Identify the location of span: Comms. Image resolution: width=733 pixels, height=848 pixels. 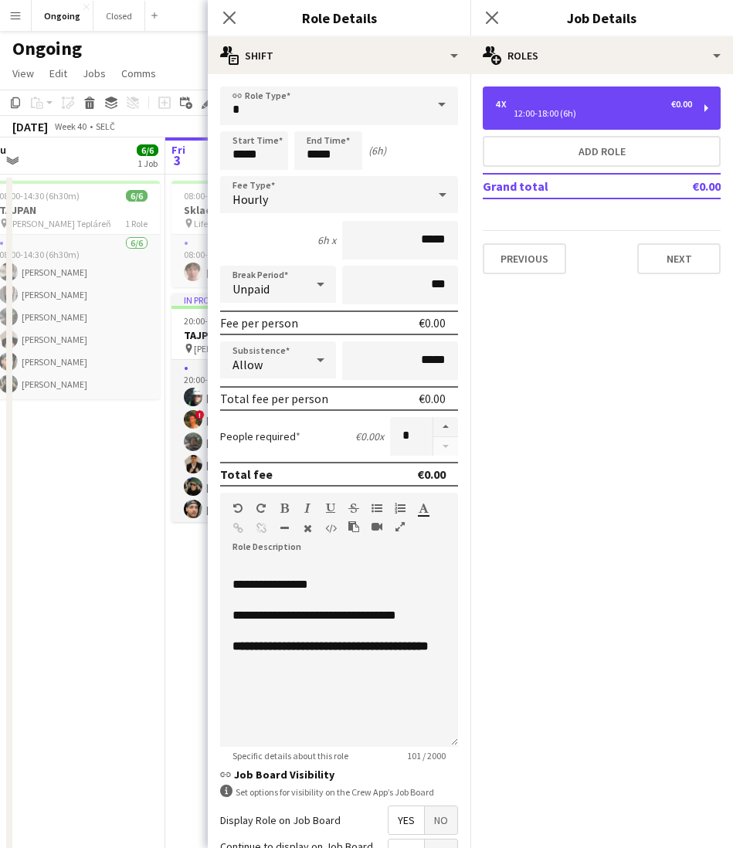
(138, 73).